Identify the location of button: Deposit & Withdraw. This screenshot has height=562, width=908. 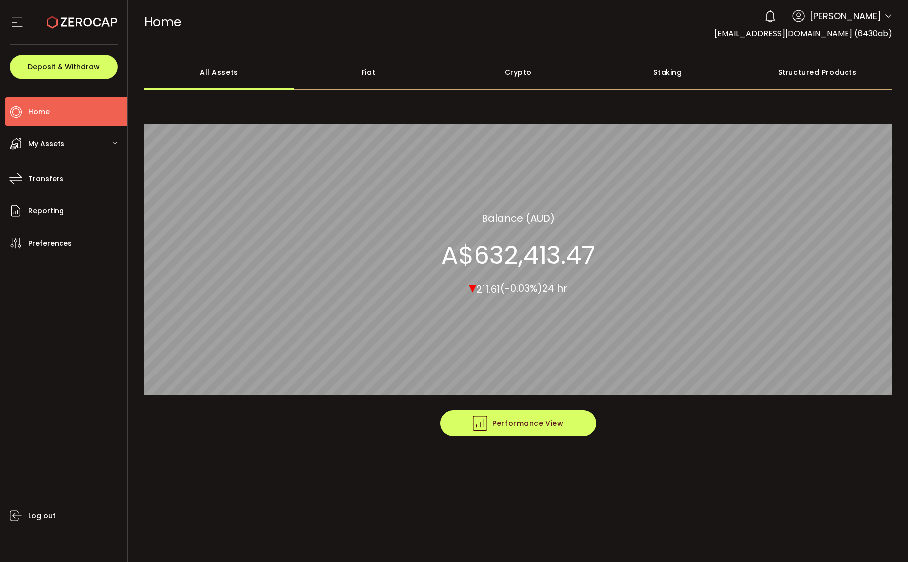
(63, 67).